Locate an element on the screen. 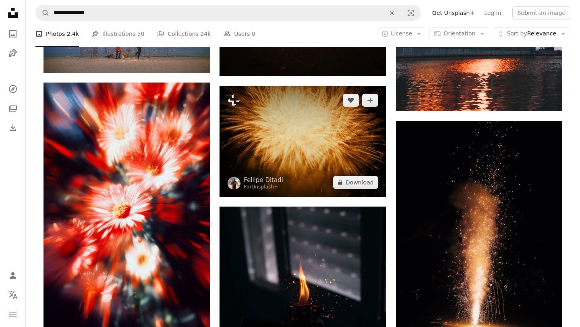  a: Users 0 is located at coordinates (239, 34).